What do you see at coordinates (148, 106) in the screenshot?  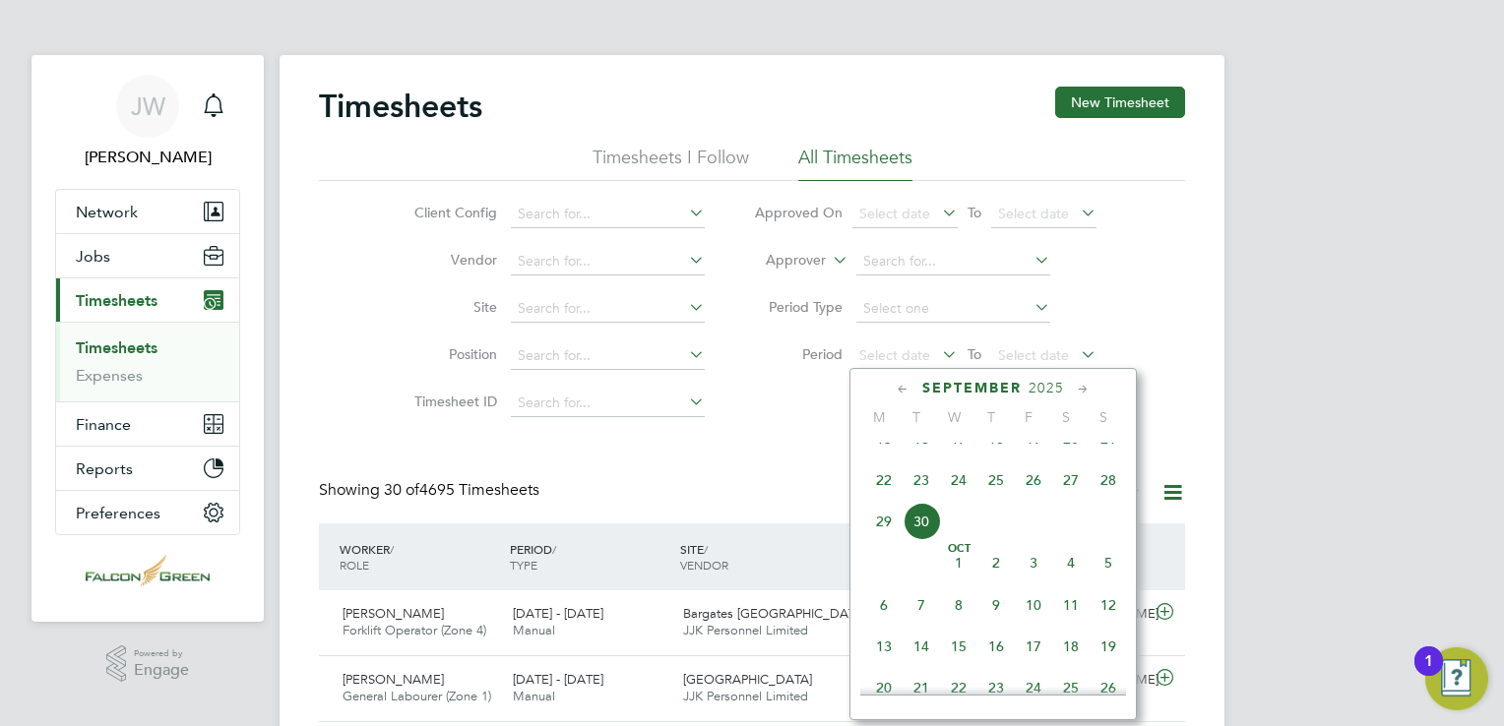 I see `span: JW` at bounding box center [148, 106].